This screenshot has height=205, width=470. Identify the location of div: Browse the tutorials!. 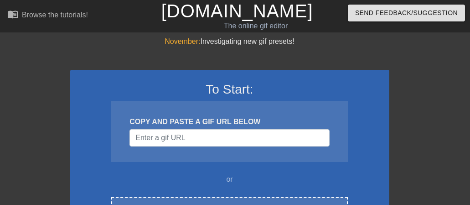
(55, 15).